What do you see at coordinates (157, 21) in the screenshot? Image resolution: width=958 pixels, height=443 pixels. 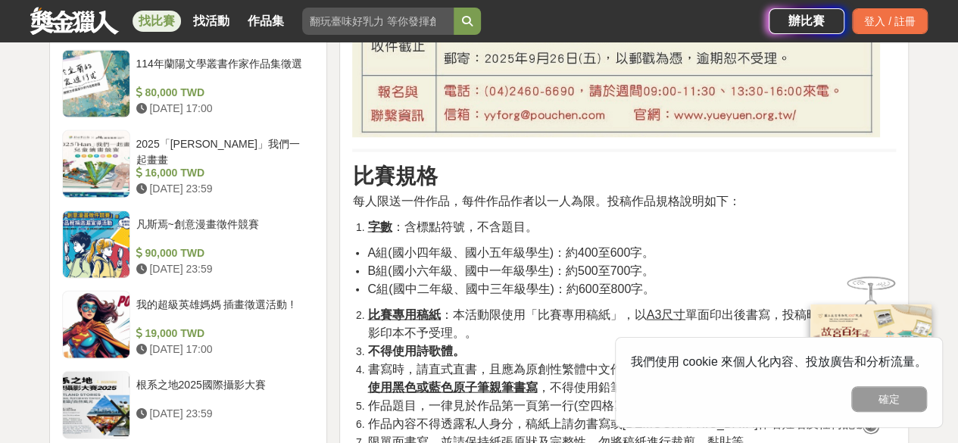 I see `a: 找比賽` at bounding box center [157, 21].